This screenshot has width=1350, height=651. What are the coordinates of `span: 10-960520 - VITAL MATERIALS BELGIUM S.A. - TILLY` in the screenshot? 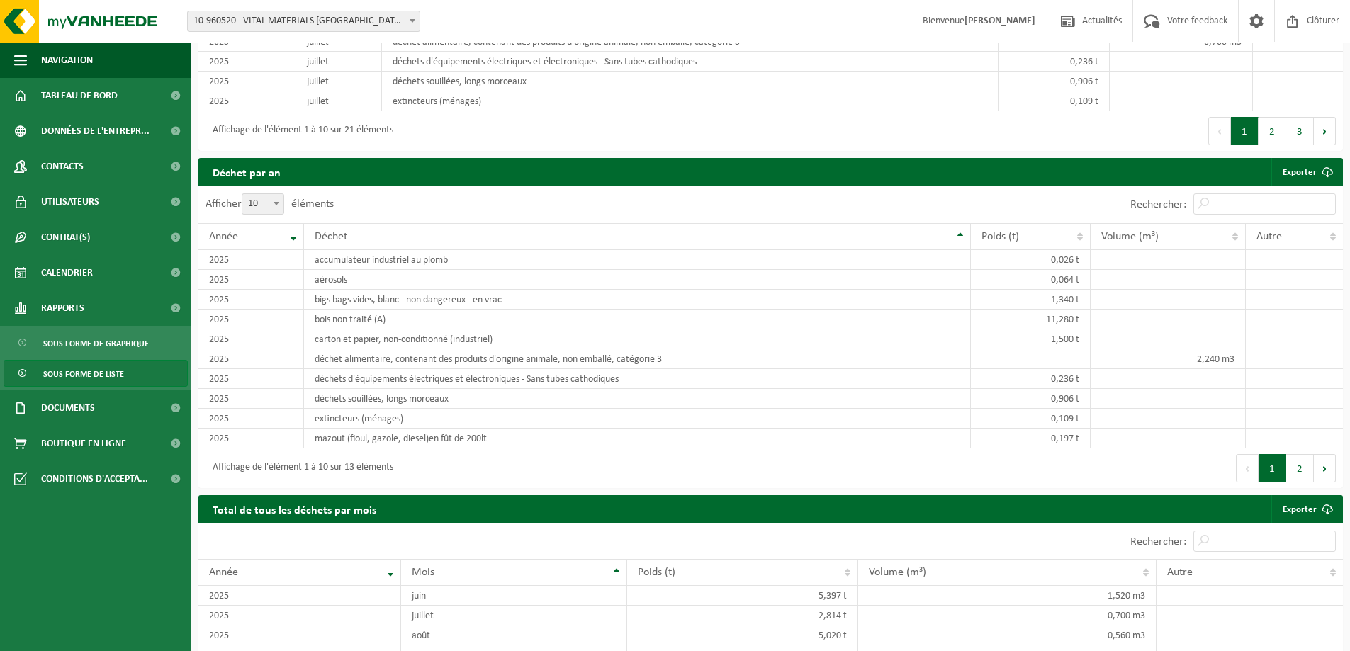 It's located at (303, 21).